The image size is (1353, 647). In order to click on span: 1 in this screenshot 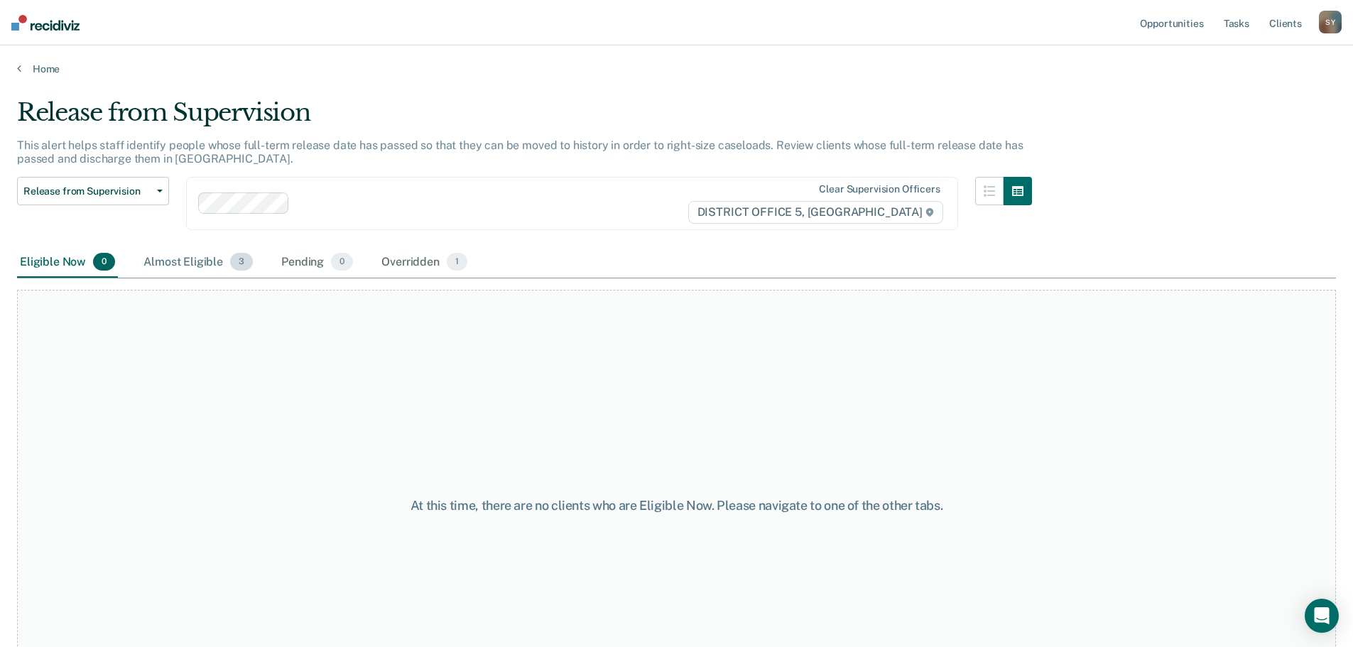, I will do `click(457, 262)`.